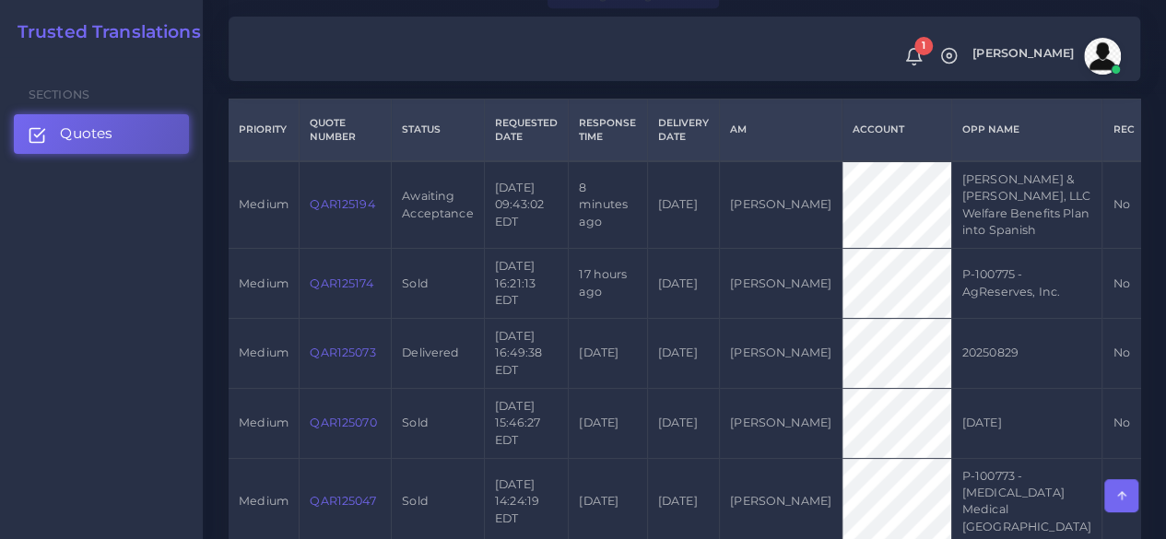  I want to click on a: QAR125047, so click(342, 500).